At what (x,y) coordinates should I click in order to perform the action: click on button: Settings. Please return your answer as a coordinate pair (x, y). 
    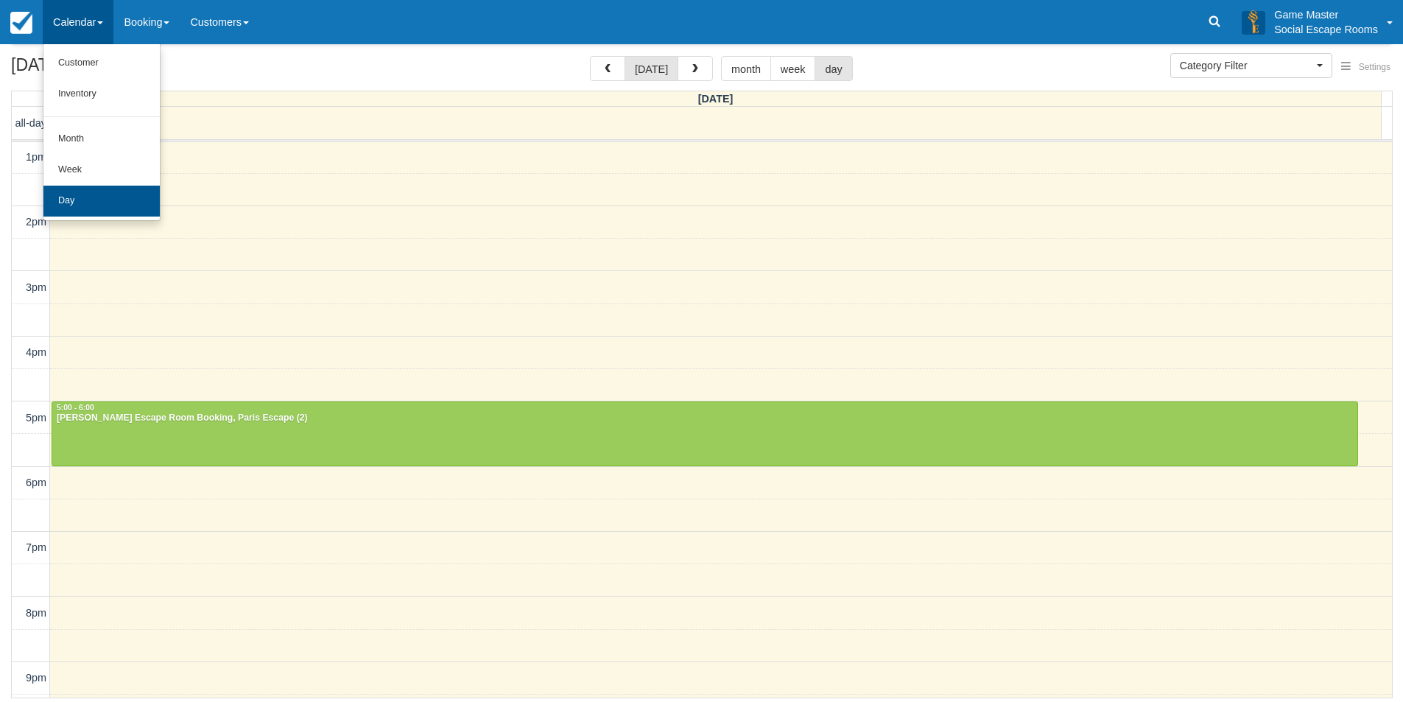
    Looking at the image, I should click on (1366, 67).